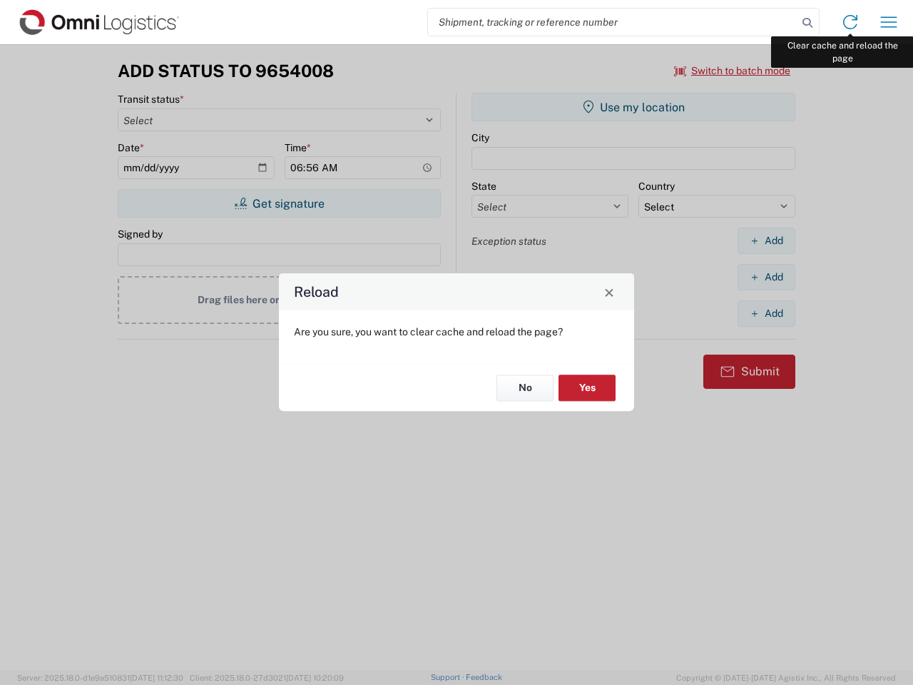 Image resolution: width=913 pixels, height=685 pixels. I want to click on p: Are you sure, you want to clear cache and reload the page?, so click(456, 332).